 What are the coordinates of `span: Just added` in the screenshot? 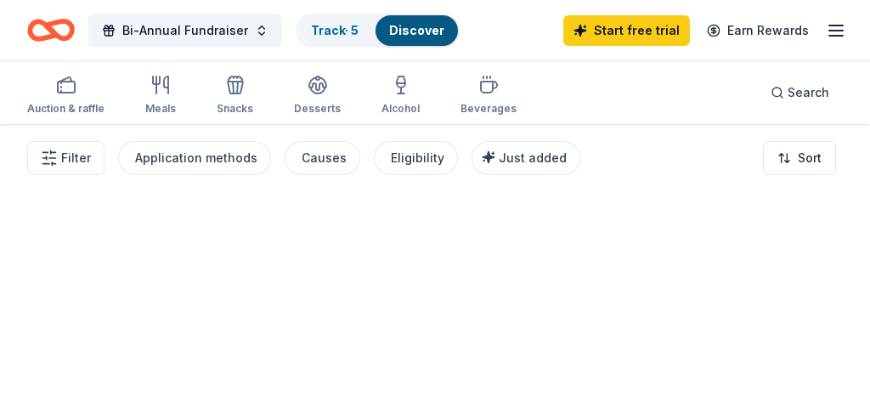 It's located at (533, 157).